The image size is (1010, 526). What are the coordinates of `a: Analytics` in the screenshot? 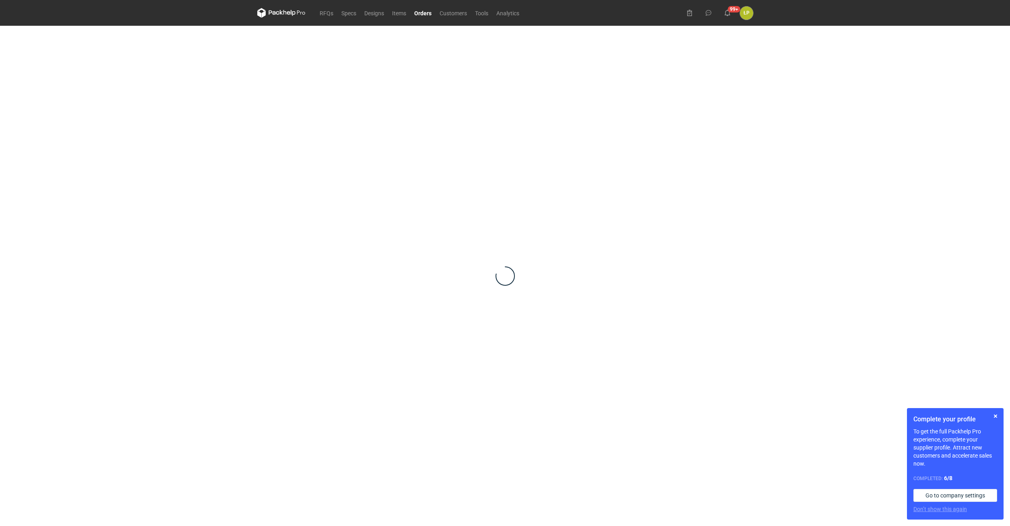 It's located at (508, 13).